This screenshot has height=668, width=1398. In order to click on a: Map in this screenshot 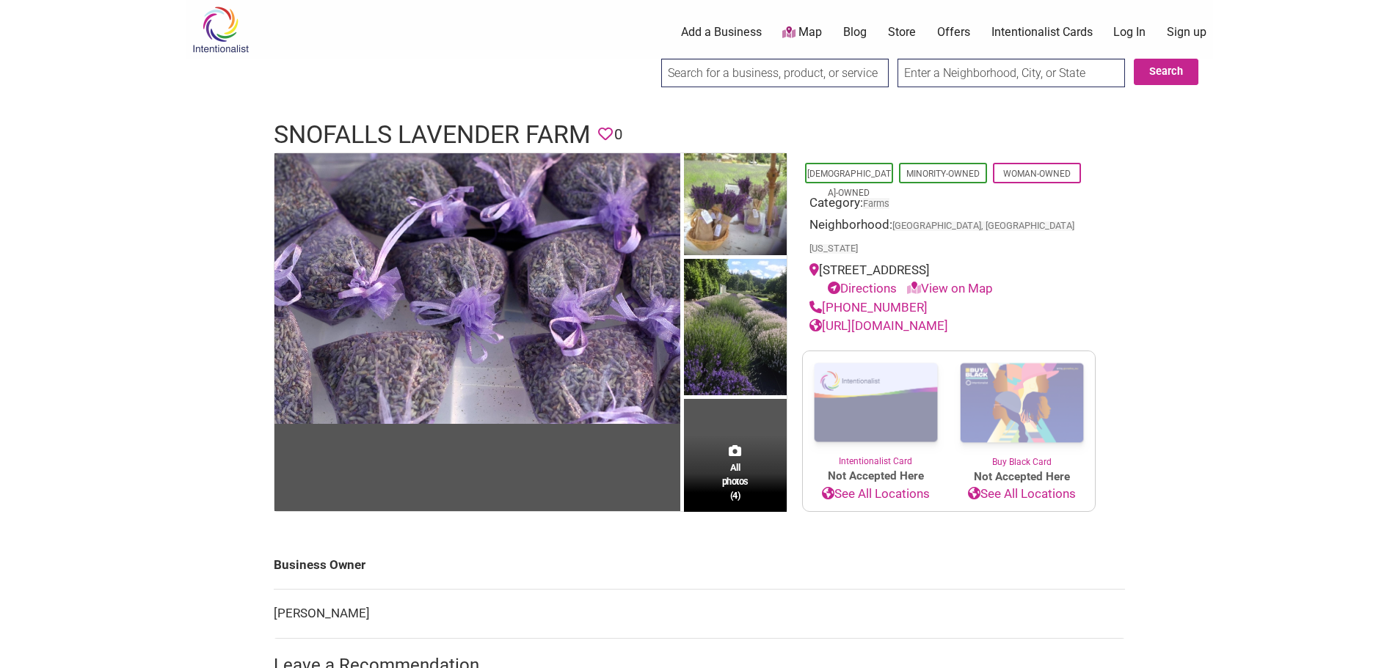, I will do `click(802, 32)`.